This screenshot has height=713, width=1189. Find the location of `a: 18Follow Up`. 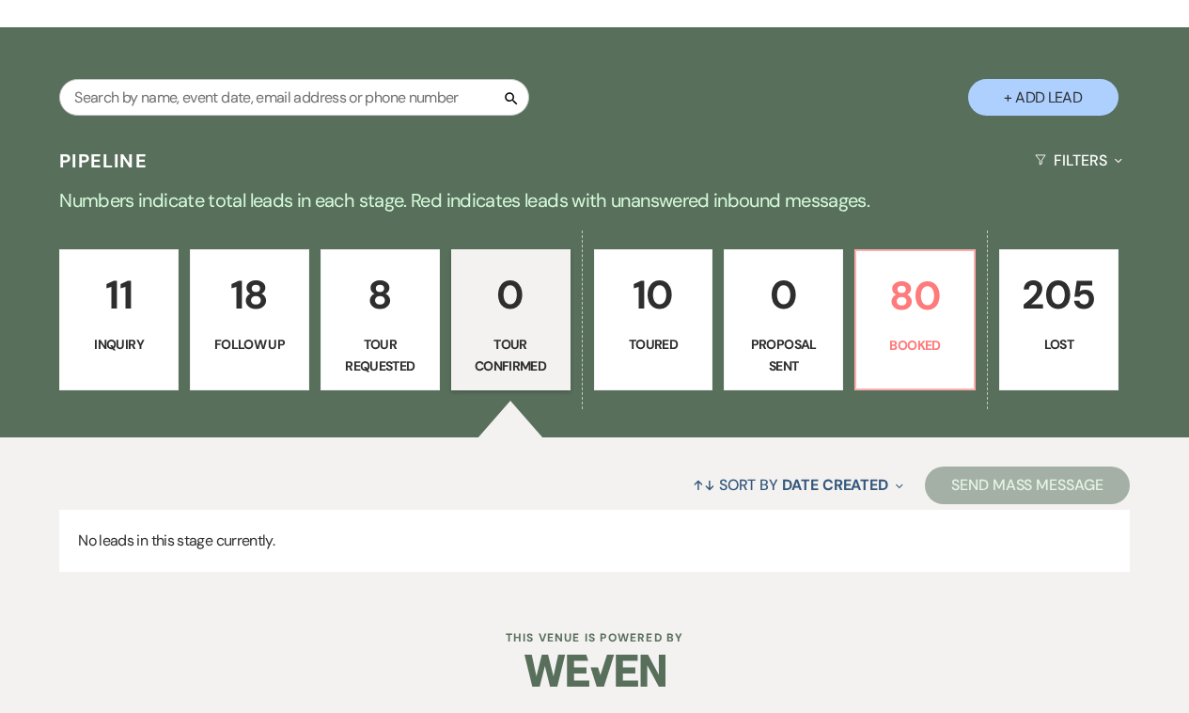

a: 18Follow Up is located at coordinates (249, 320).